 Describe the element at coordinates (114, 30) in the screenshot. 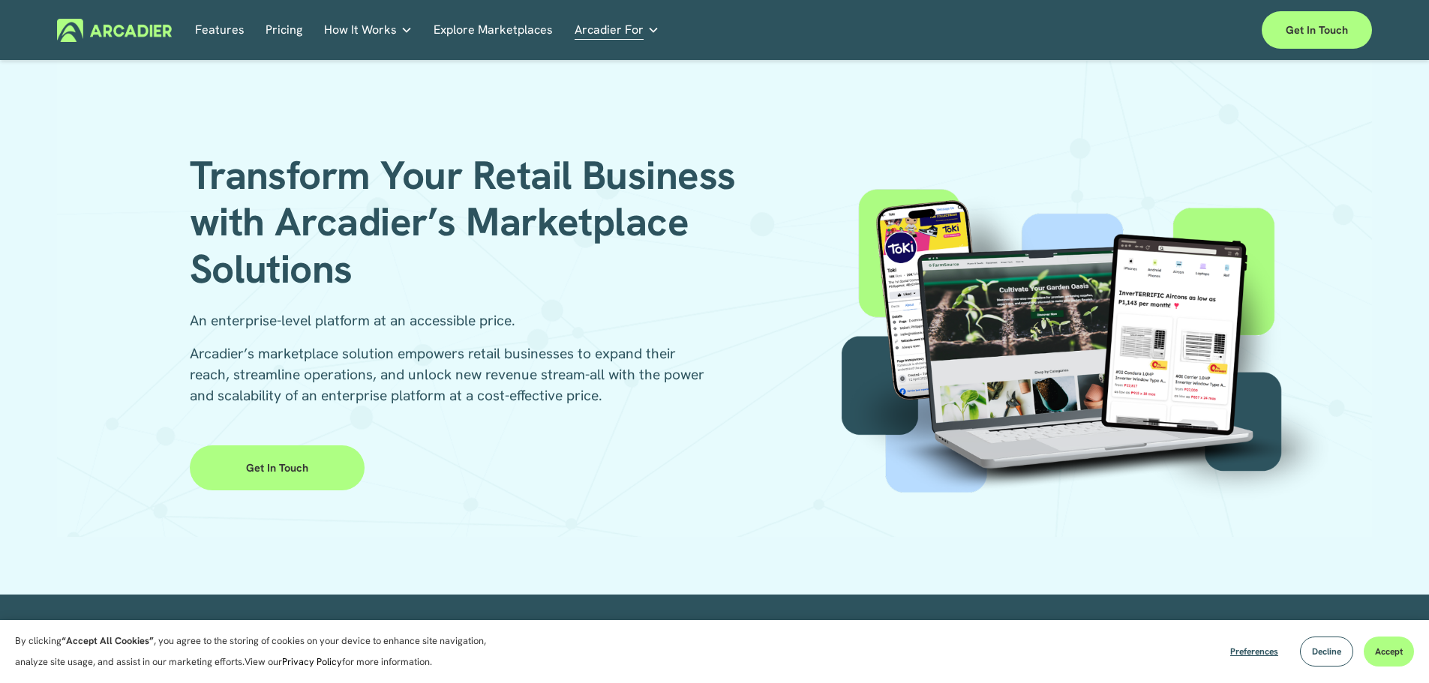

I see `img: Arcadier` at that location.